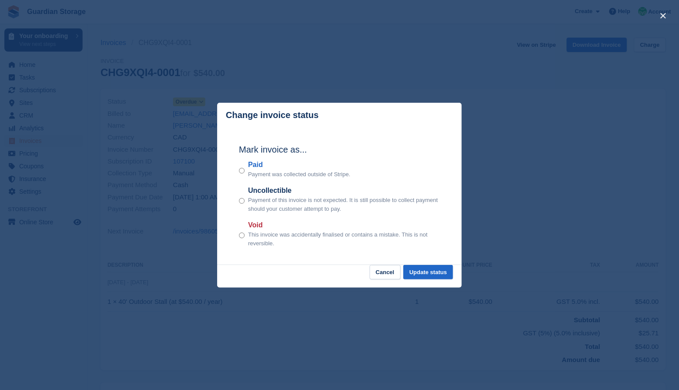  I want to click on button: close, so click(663, 16).